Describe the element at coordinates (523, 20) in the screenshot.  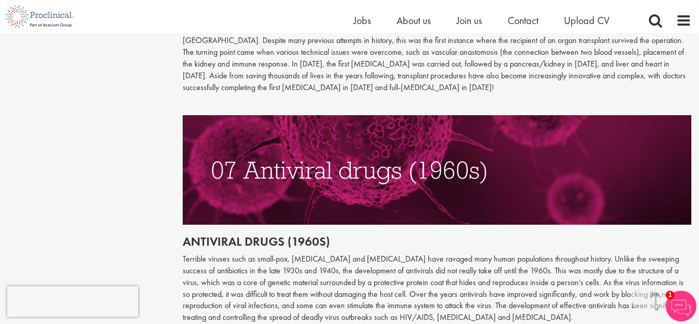
I see `span: Contact` at that location.